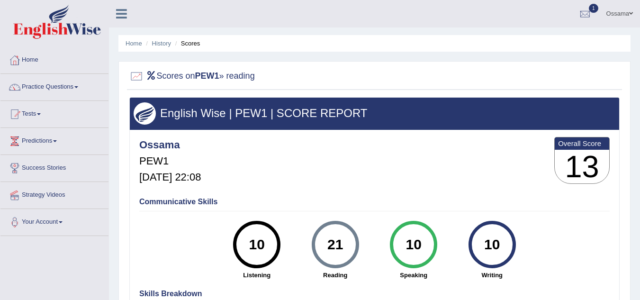 This screenshot has width=640, height=300. What do you see at coordinates (162, 43) in the screenshot?
I see `a: History` at bounding box center [162, 43].